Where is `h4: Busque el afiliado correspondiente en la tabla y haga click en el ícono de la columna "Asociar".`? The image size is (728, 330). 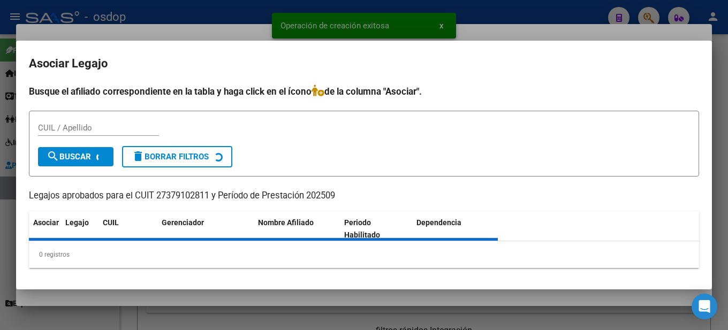
h4: Busque el afiliado correspondiente en la tabla y haga click en el ícono de la columna "Asociar". is located at coordinates (364, 91).